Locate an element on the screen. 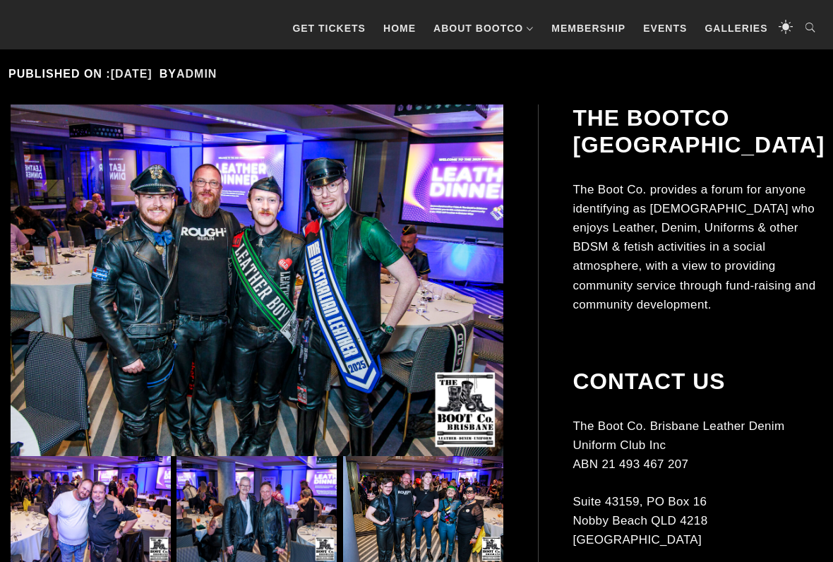 The image size is (833, 562). a: Events is located at coordinates (665, 28).